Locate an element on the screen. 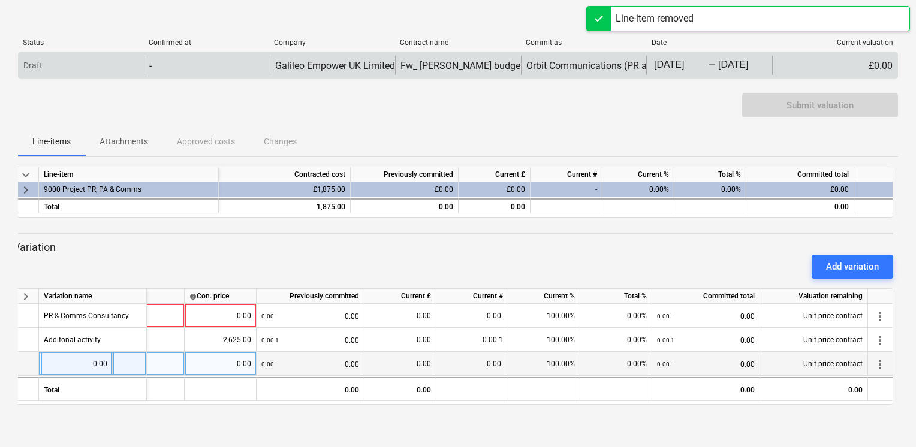  span: help is located at coordinates (193, 296).